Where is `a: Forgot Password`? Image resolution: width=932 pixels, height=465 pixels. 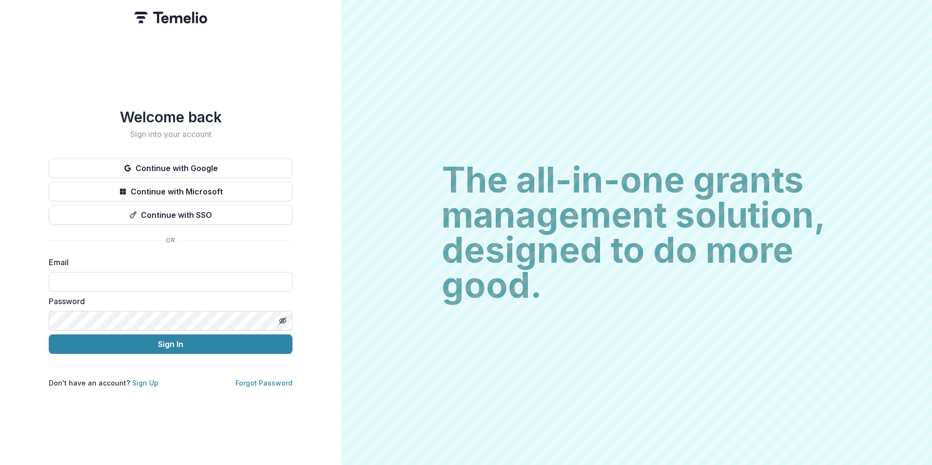 a: Forgot Password is located at coordinates (264, 383).